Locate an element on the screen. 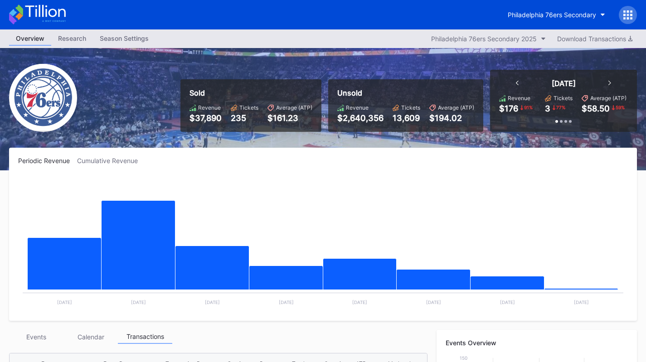 Image resolution: width=646 pixels, height=362 pixels. div: Research is located at coordinates (72, 38).